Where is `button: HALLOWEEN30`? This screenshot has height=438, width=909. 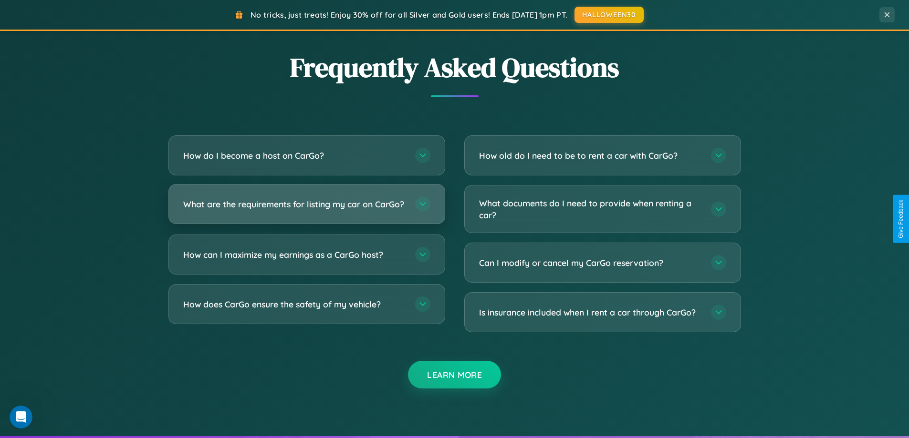
button: HALLOWEEN30 is located at coordinates (609, 15).